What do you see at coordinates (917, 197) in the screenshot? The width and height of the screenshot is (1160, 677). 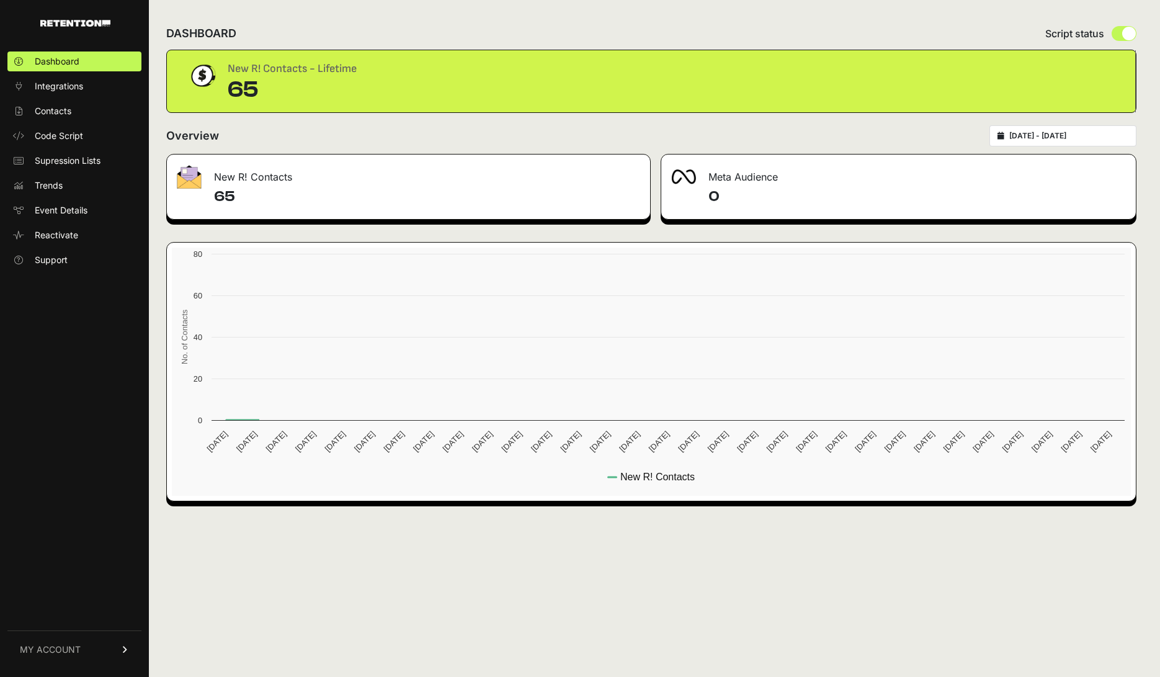 I see `h4: 0` at bounding box center [917, 197].